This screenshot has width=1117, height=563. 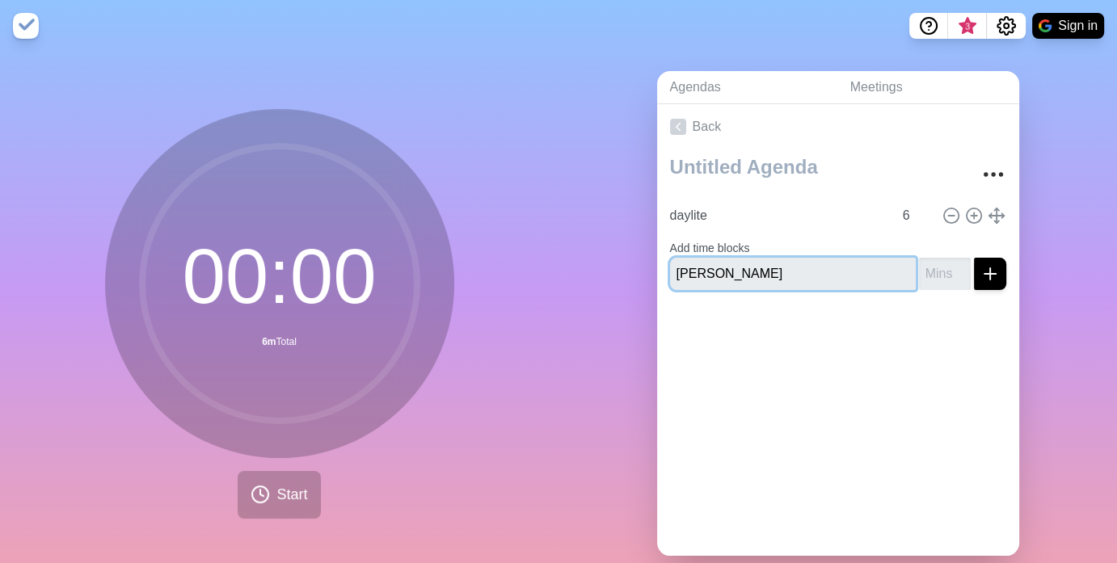 What do you see at coordinates (747, 87) in the screenshot?
I see `a: Agendas` at bounding box center [747, 87].